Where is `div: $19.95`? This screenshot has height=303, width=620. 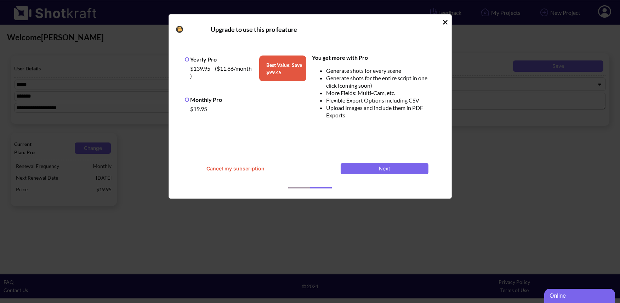
div: $19.95 is located at coordinates (247, 109).